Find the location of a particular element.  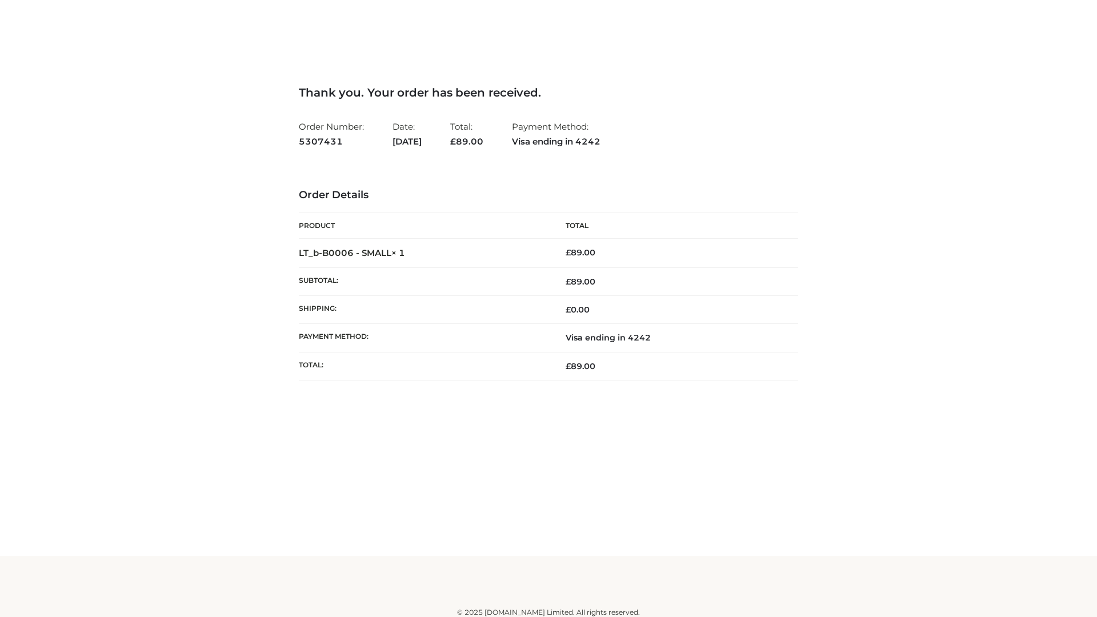

th: Payment method: is located at coordinates (423, 338).